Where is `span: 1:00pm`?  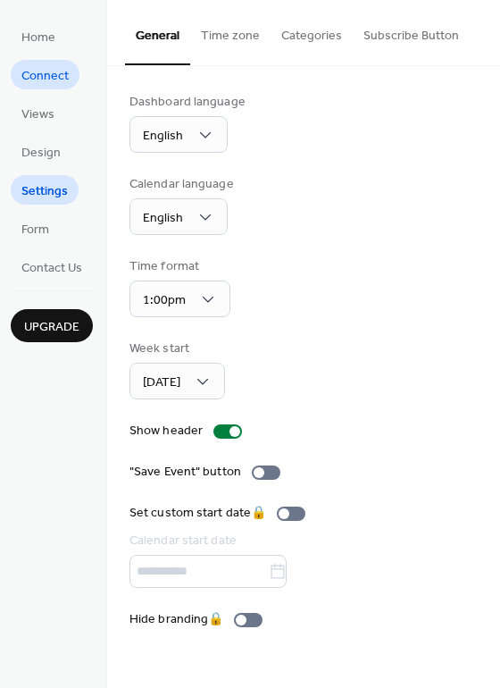 span: 1:00pm is located at coordinates (164, 300).